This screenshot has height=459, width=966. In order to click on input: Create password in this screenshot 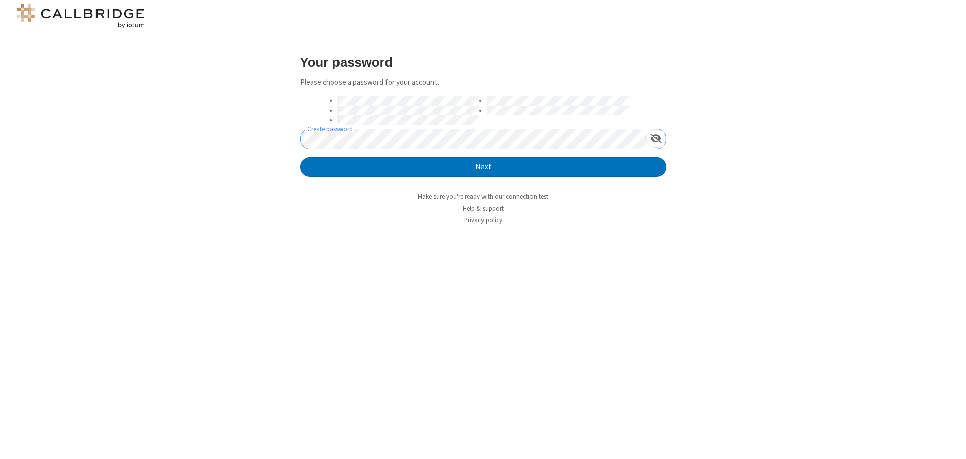, I will do `click(474, 139)`.